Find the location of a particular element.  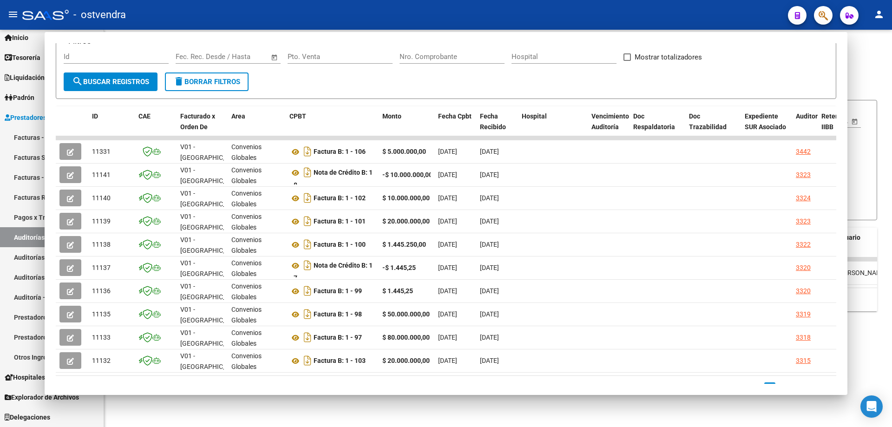

datatable-header-cell: Expediente SUR Asociado is located at coordinates (766, 127).